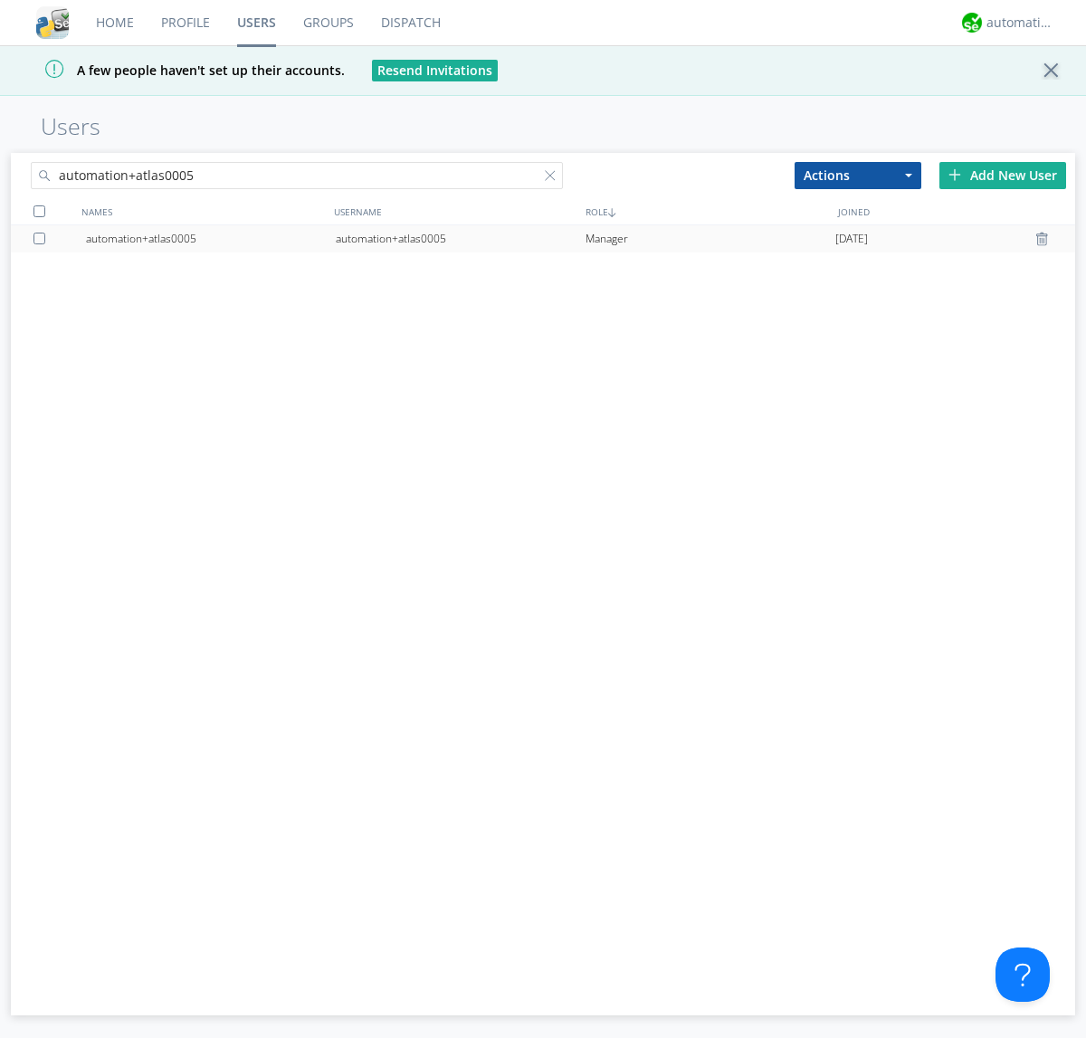  I want to click on input: Search users, so click(297, 176).